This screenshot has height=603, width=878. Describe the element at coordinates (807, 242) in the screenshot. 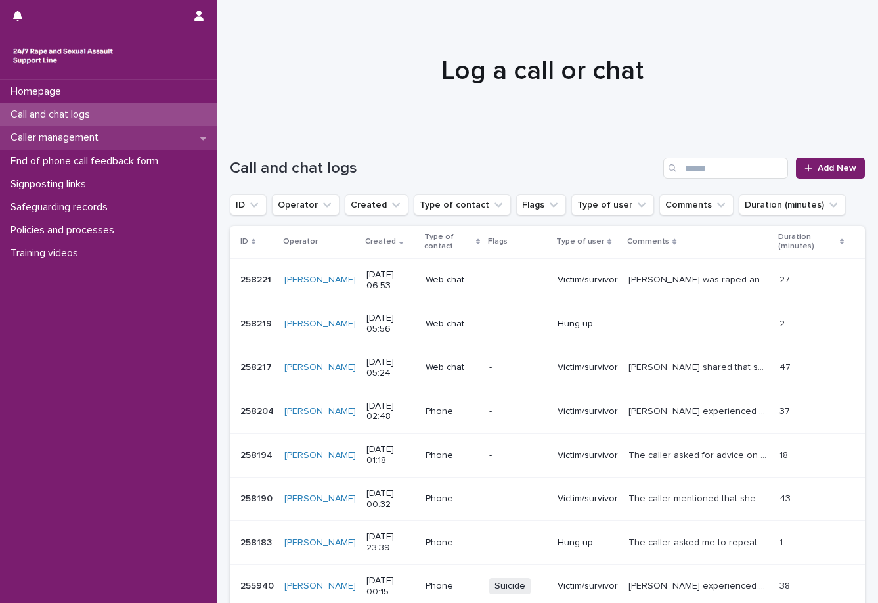

I see `p: Duration (minutes)` at that location.